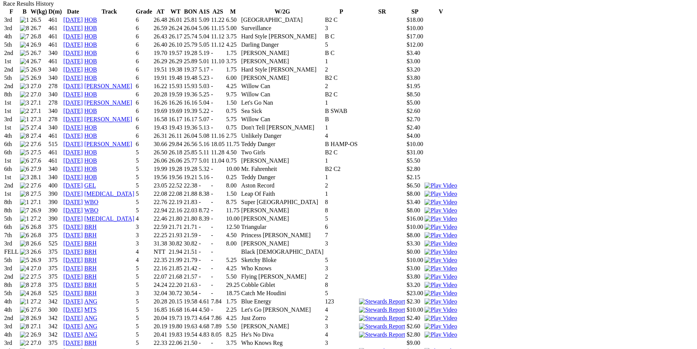 The width and height of the screenshot is (697, 349). What do you see at coordinates (190, 28) in the screenshot?
I see `td: 26.04` at bounding box center [190, 28].